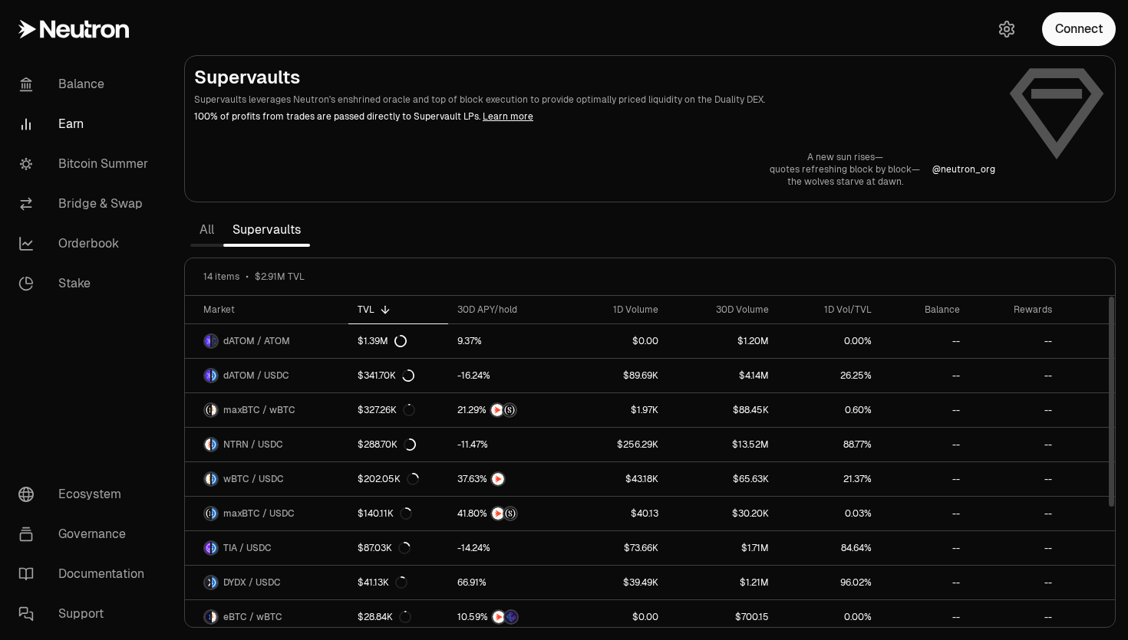 The width and height of the screenshot is (1128, 640). What do you see at coordinates (617, 583) in the screenshot?
I see `a: $39.49K` at bounding box center [617, 583].